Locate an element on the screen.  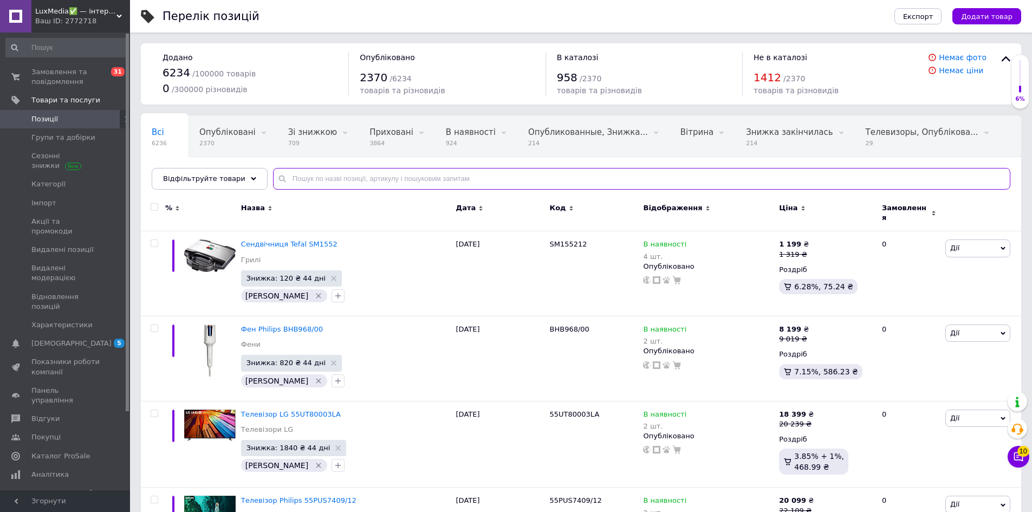
div: Ваш ID: 2772718 is located at coordinates (82, 21).